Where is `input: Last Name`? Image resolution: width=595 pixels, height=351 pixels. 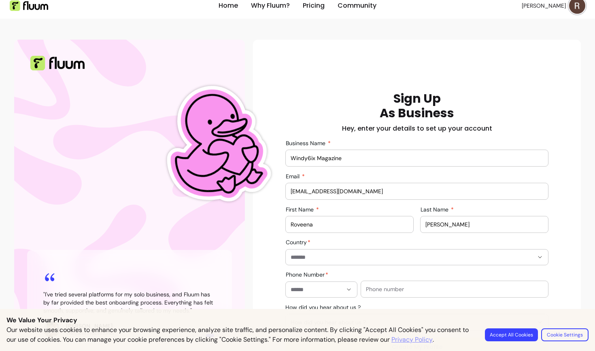 input: Last Name is located at coordinates (484, 224).